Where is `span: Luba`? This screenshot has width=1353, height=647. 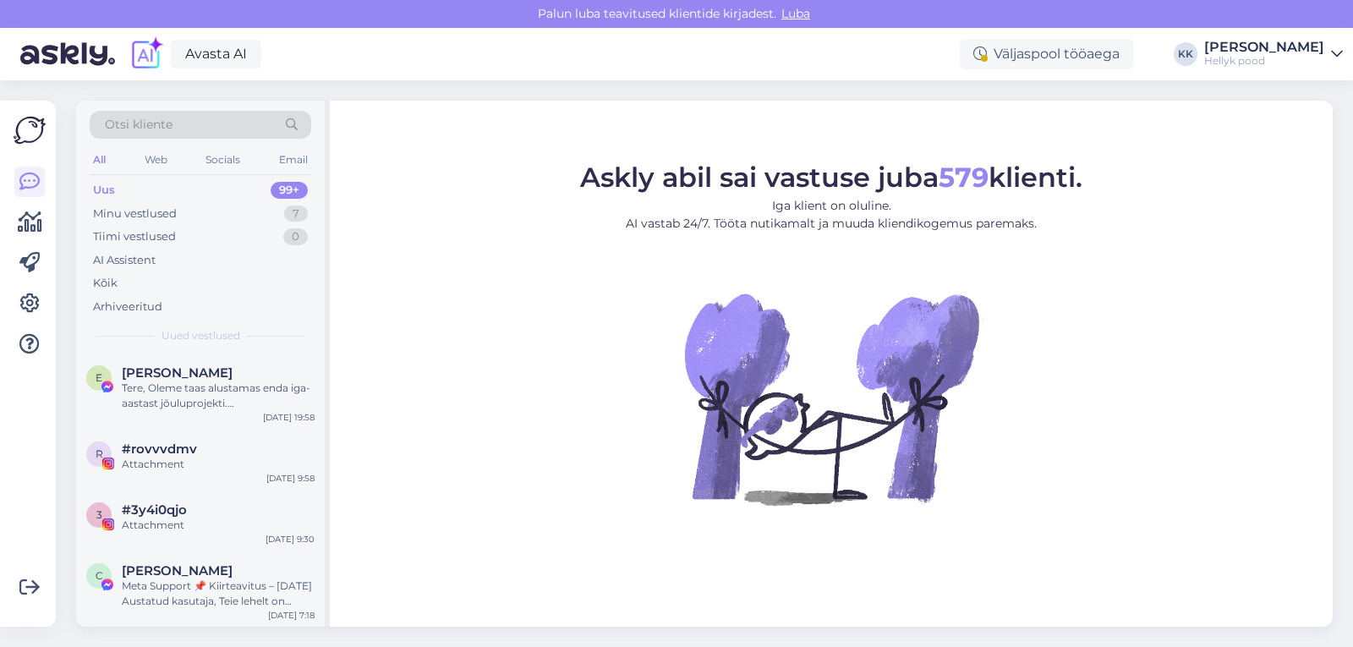
span: Luba is located at coordinates (796, 14).